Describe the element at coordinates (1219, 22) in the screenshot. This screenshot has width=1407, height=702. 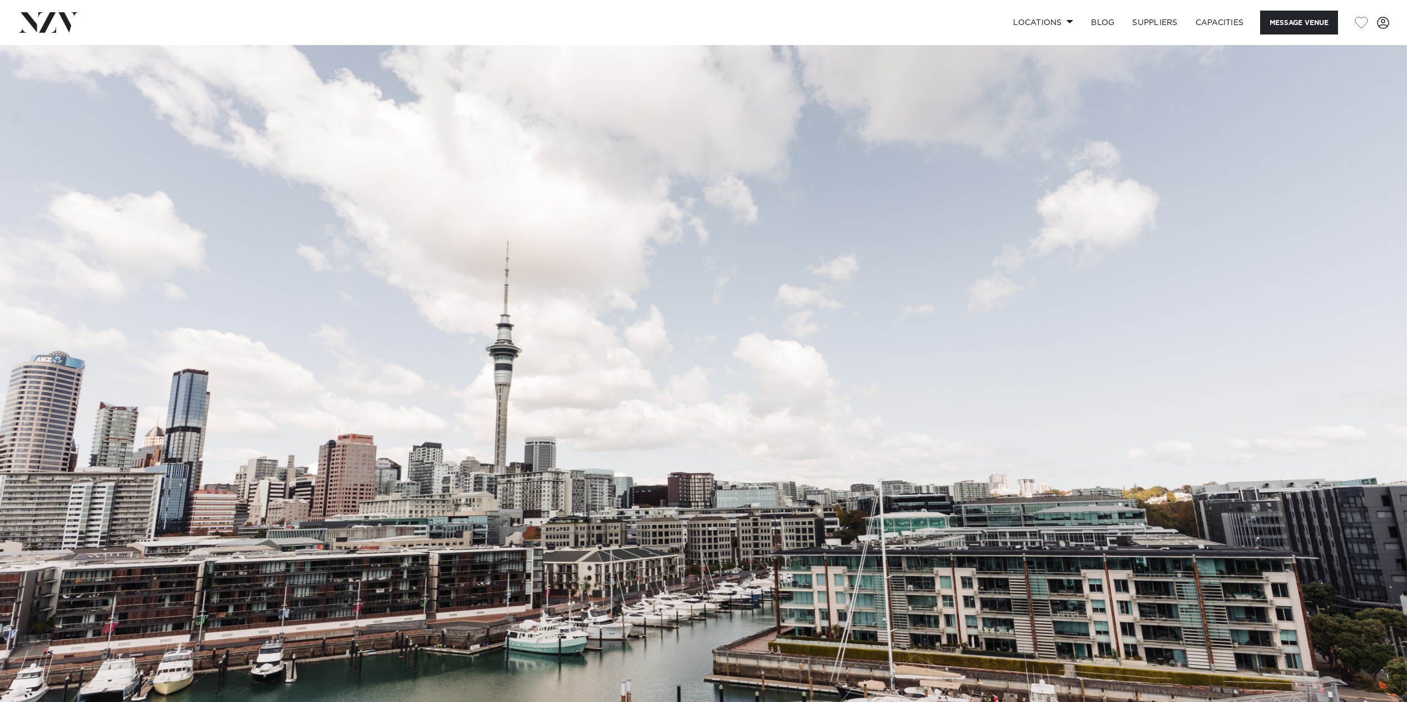
I see `a: Capacities` at that location.